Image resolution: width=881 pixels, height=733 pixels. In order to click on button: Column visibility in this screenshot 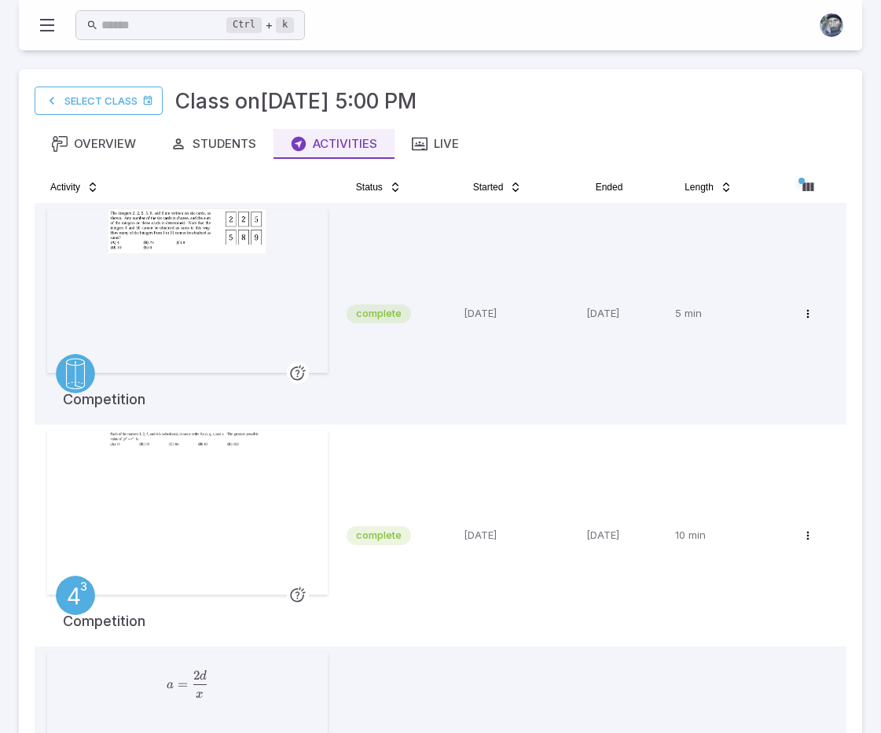, I will do `click(808, 187)`.